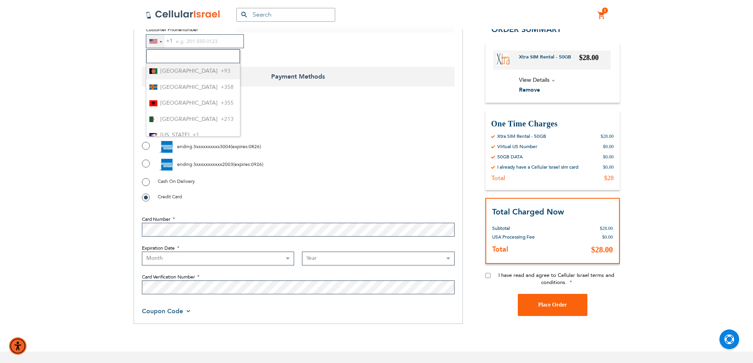 This screenshot has width=753, height=363. What do you see at coordinates (534, 80) in the screenshot?
I see `span: View Details` at bounding box center [534, 80].